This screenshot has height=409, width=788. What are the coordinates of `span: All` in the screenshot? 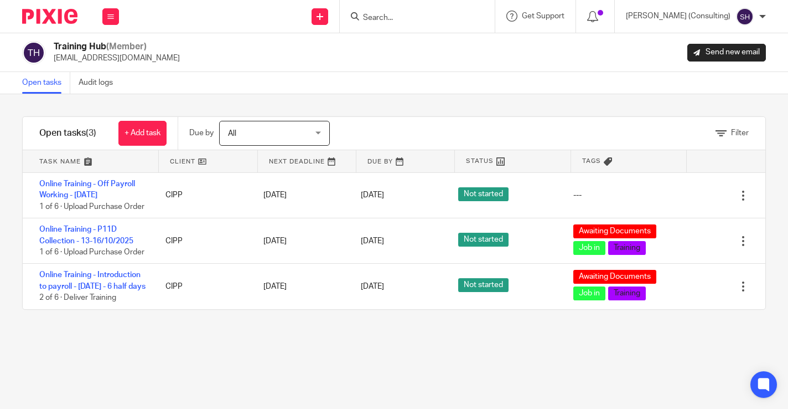 It's located at (232, 133).